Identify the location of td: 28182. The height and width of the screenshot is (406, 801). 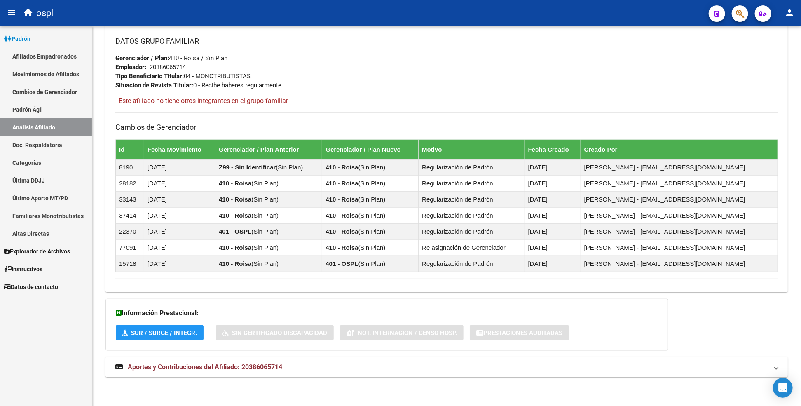
(130, 183).